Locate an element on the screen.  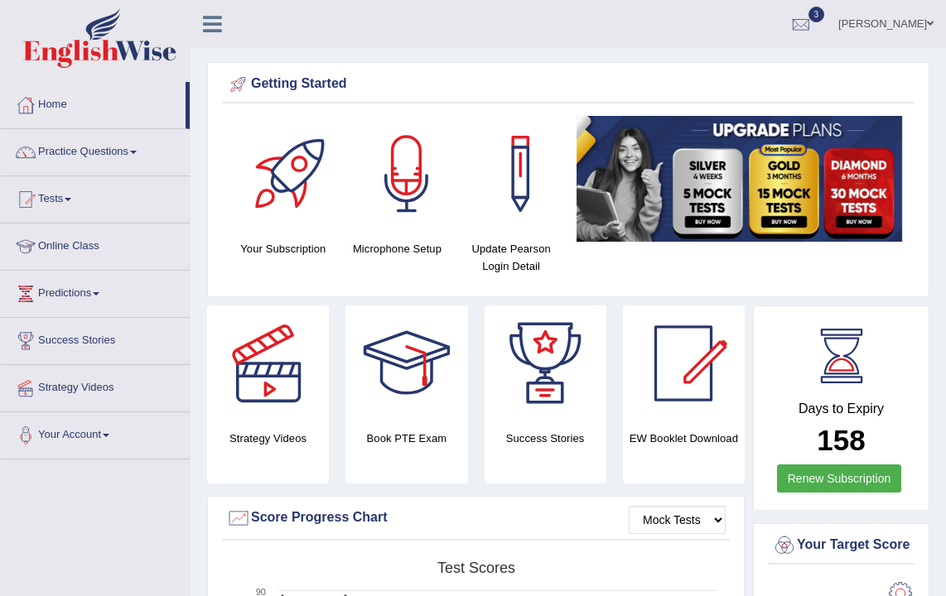
span: 3 is located at coordinates (817, 14).